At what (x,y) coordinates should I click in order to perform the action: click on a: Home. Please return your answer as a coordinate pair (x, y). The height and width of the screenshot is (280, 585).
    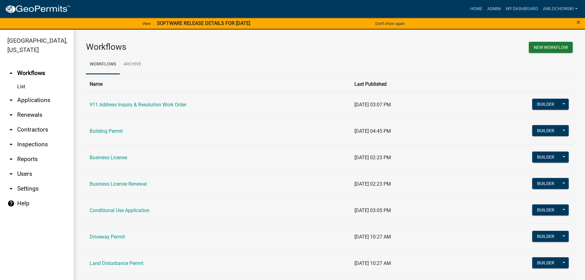
    Looking at the image, I should click on (476, 9).